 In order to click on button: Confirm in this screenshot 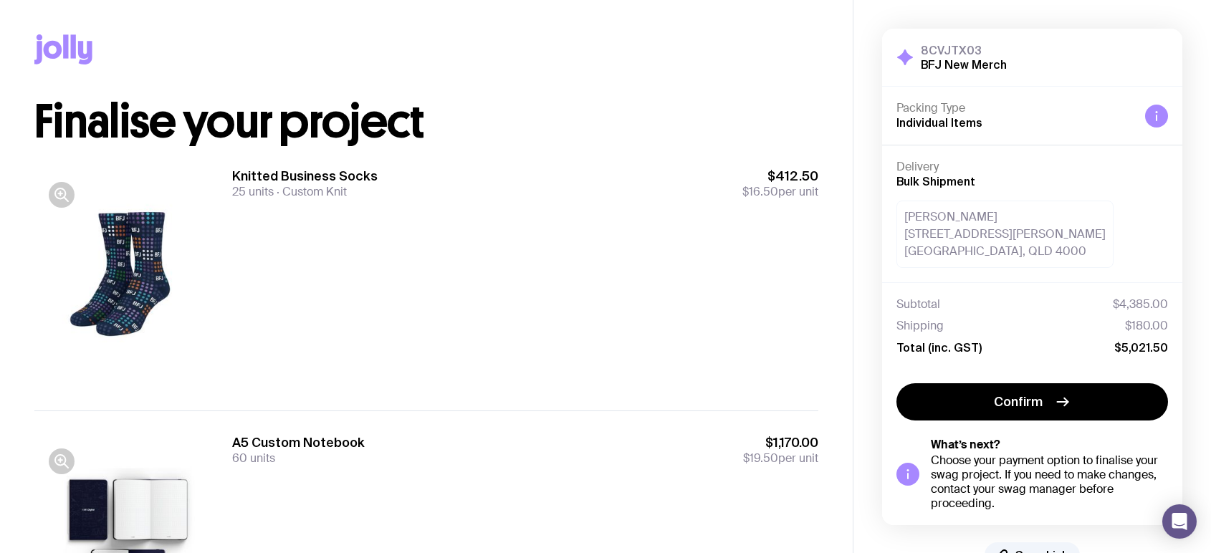, I will do `click(1032, 402)`.